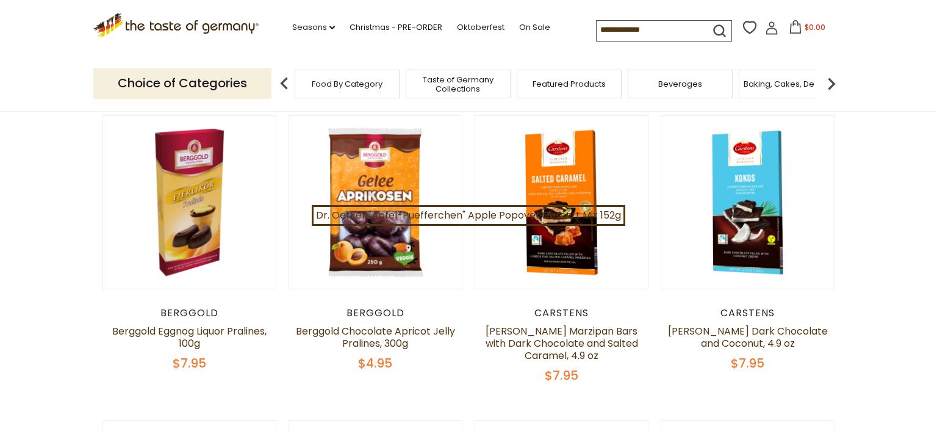 This screenshot has height=431, width=937. I want to click on a: Beverages, so click(680, 84).